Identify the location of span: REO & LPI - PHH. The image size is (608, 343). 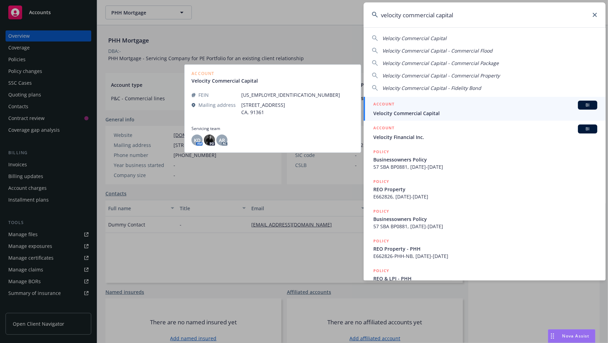
(486, 278).